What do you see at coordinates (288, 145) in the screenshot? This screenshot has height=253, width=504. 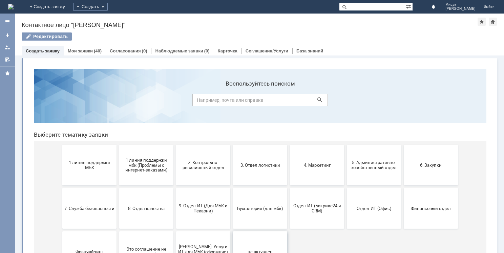 I see `button: Отдел-ИТ (Битрикс24 и CRM)` at bounding box center [288, 145].